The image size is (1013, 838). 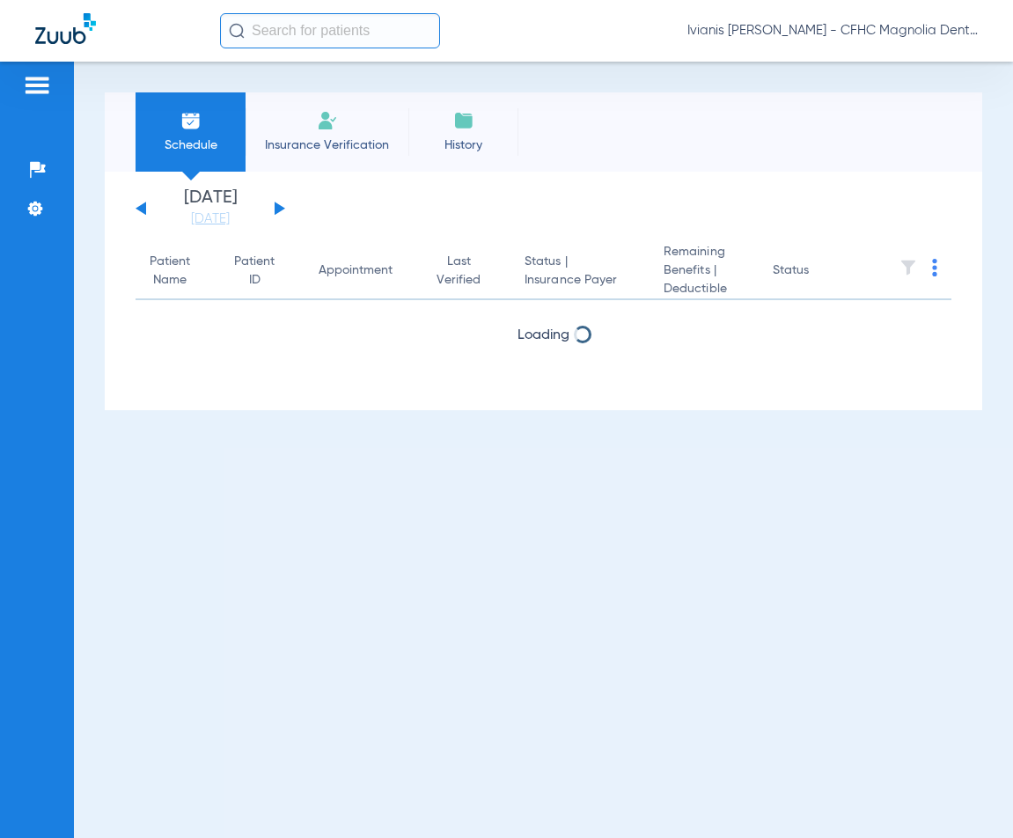 I want to click on span: Schedule, so click(x=190, y=145).